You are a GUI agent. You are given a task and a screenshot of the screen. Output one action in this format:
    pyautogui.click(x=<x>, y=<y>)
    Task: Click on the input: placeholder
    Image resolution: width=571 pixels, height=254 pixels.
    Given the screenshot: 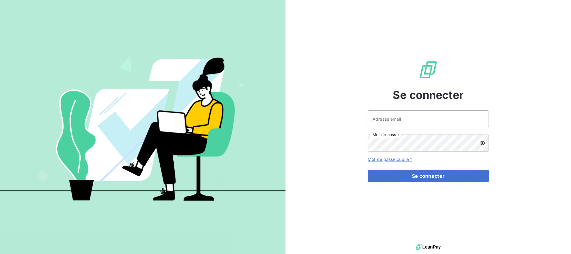 What is the action you would take?
    pyautogui.click(x=428, y=119)
    